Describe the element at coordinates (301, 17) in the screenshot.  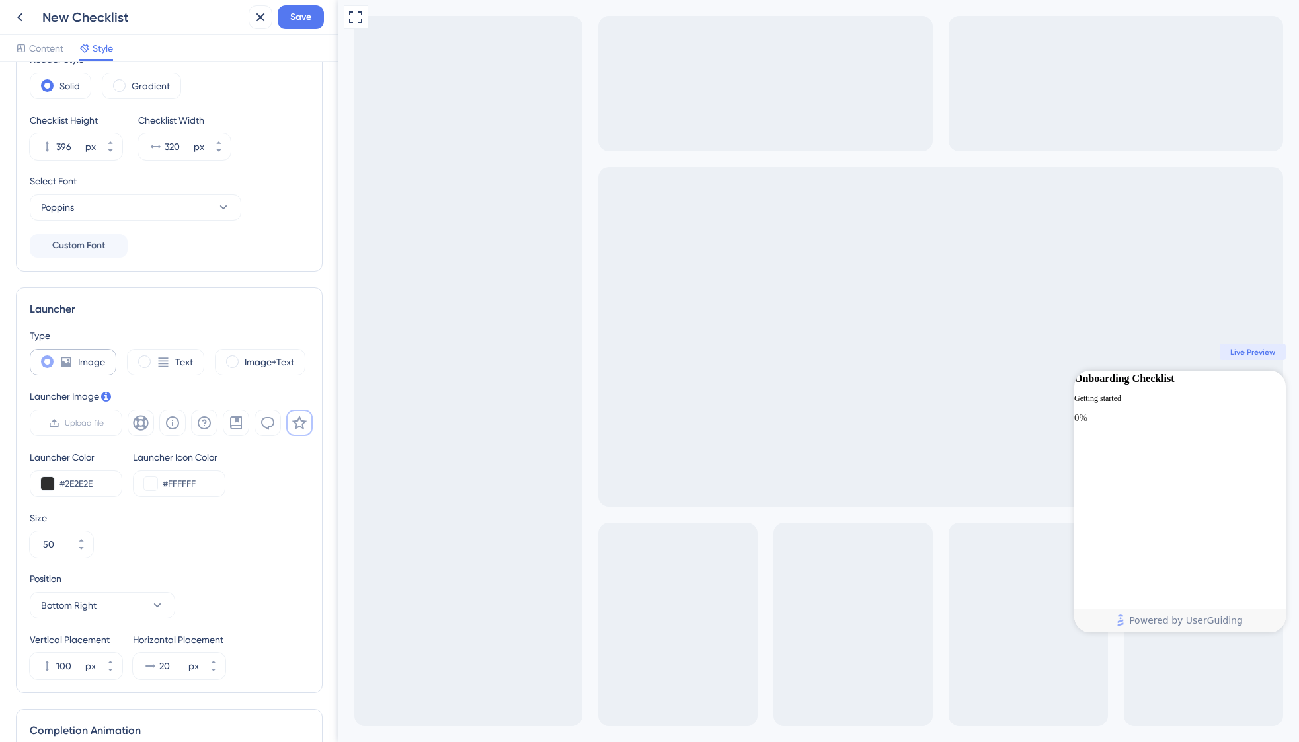
I see `button: Save` at that location.